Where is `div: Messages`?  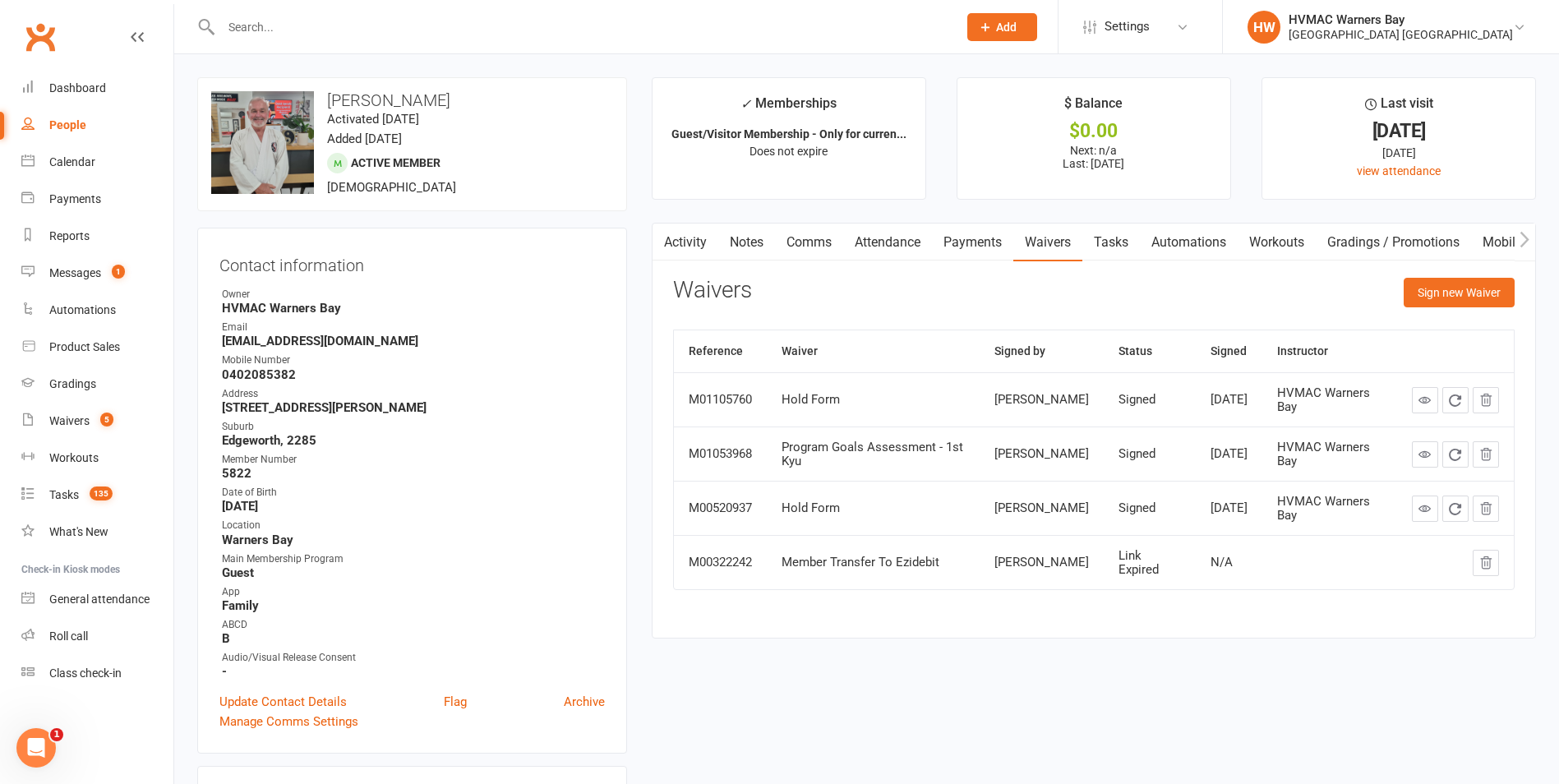
div: Messages is located at coordinates (75, 272).